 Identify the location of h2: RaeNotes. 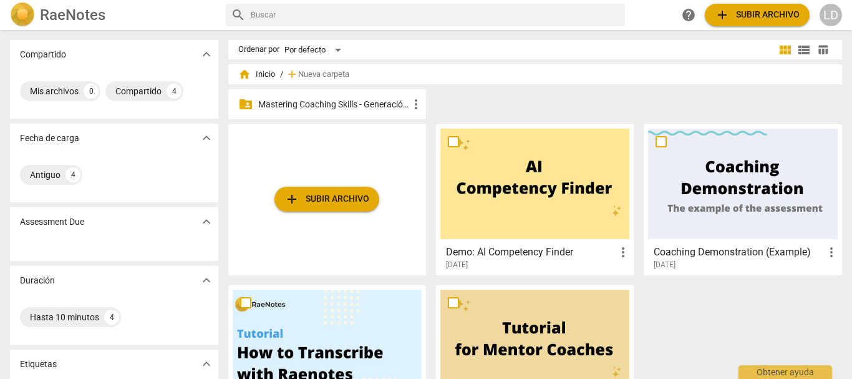
(72, 15).